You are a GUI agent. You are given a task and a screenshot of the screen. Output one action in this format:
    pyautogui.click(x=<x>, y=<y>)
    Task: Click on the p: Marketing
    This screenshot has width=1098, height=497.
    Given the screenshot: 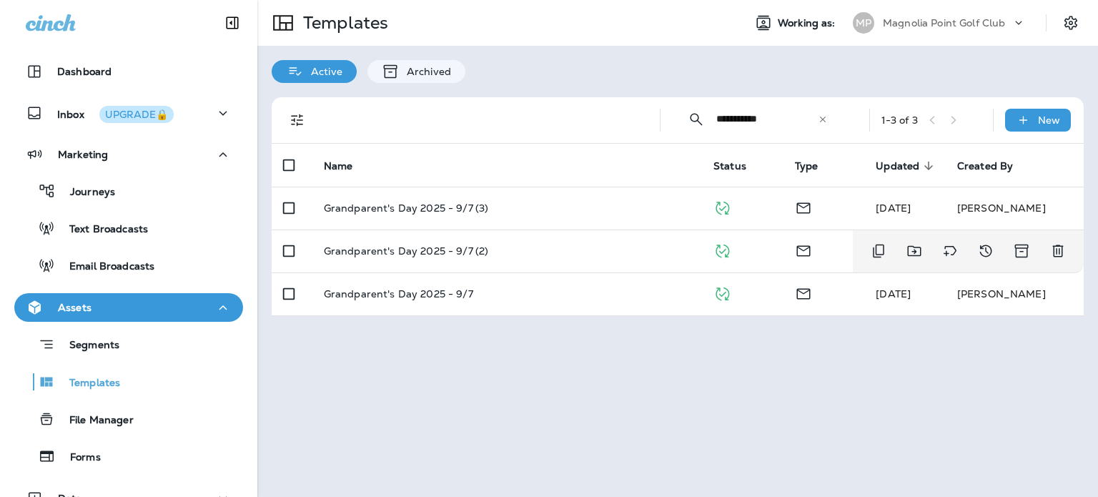 What is the action you would take?
    pyautogui.click(x=83, y=154)
    